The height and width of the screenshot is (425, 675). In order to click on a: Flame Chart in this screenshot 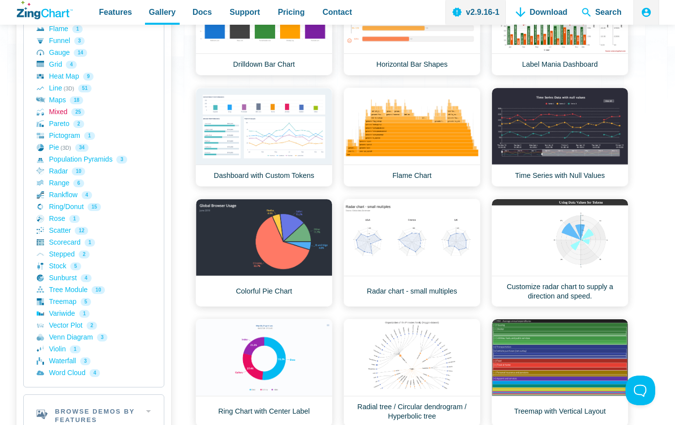, I will do `click(412, 137)`.